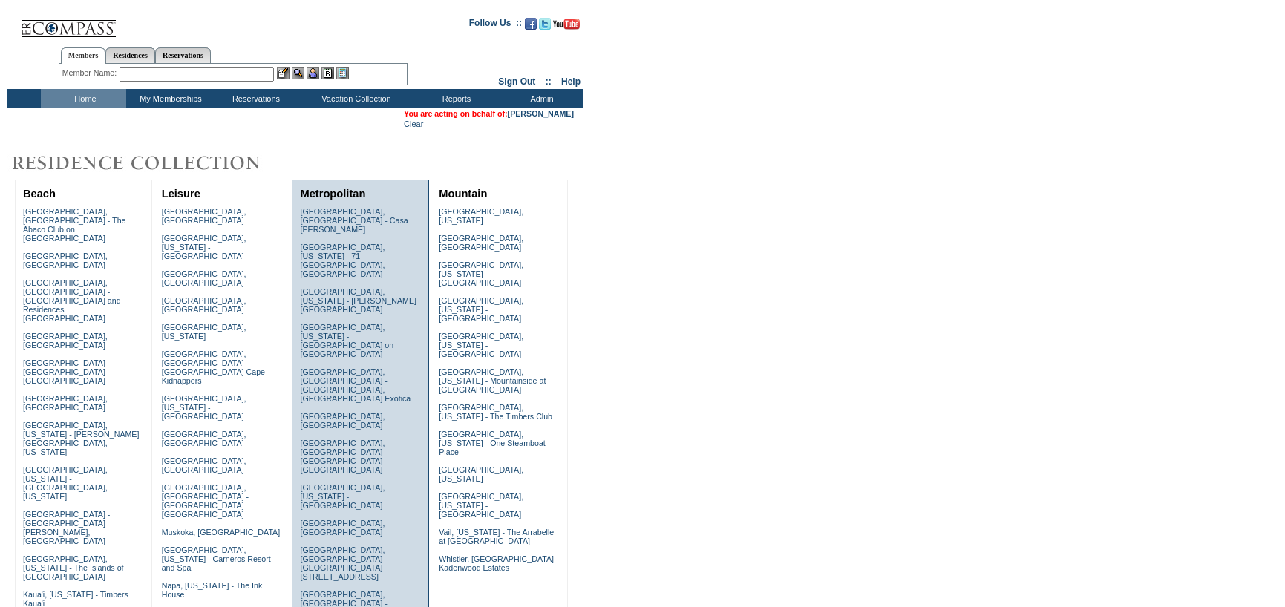 This screenshot has width=1285, height=607. What do you see at coordinates (68, 22) in the screenshot?
I see `img: Compass Home` at bounding box center [68, 22].